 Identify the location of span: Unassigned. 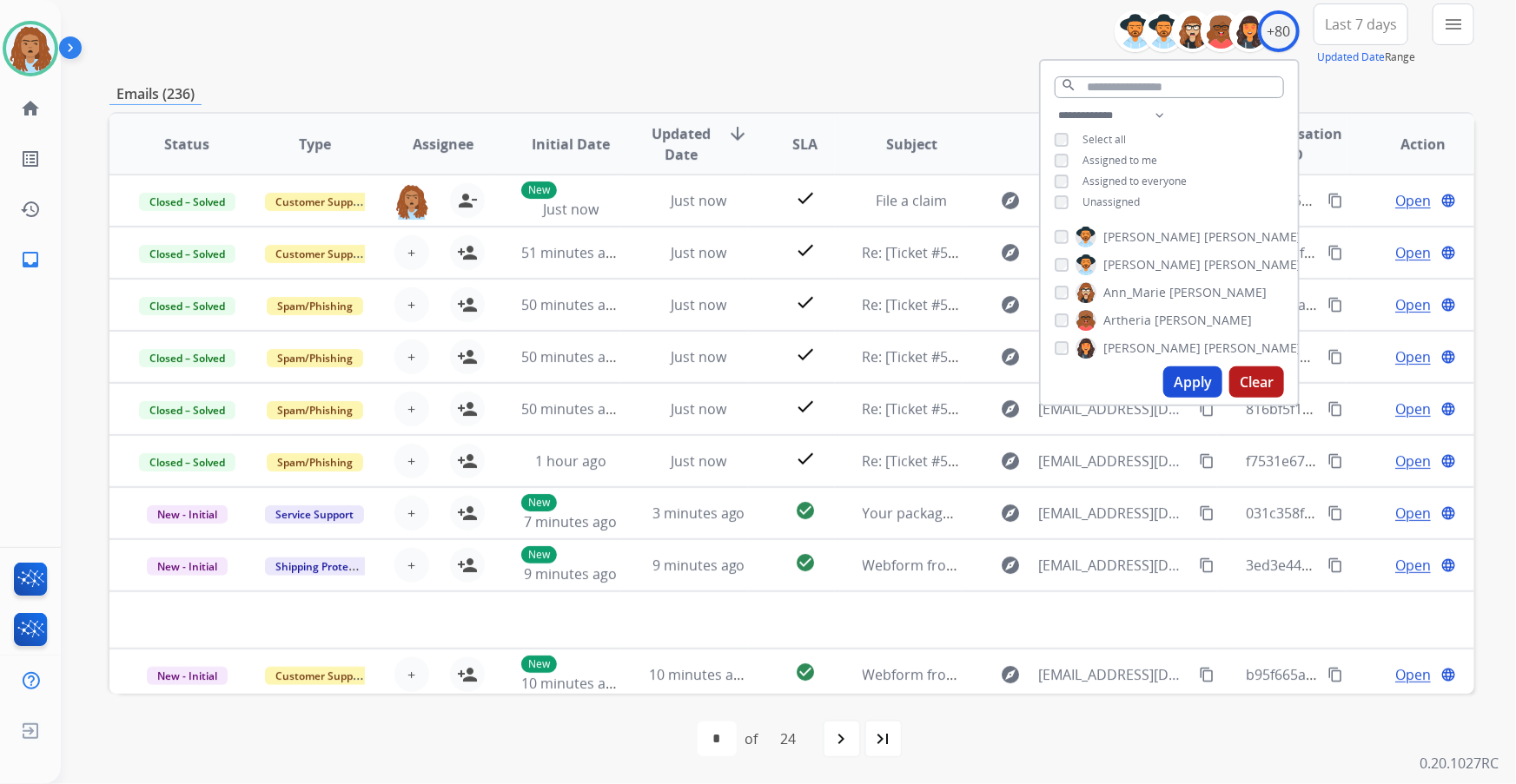
(1111, 201).